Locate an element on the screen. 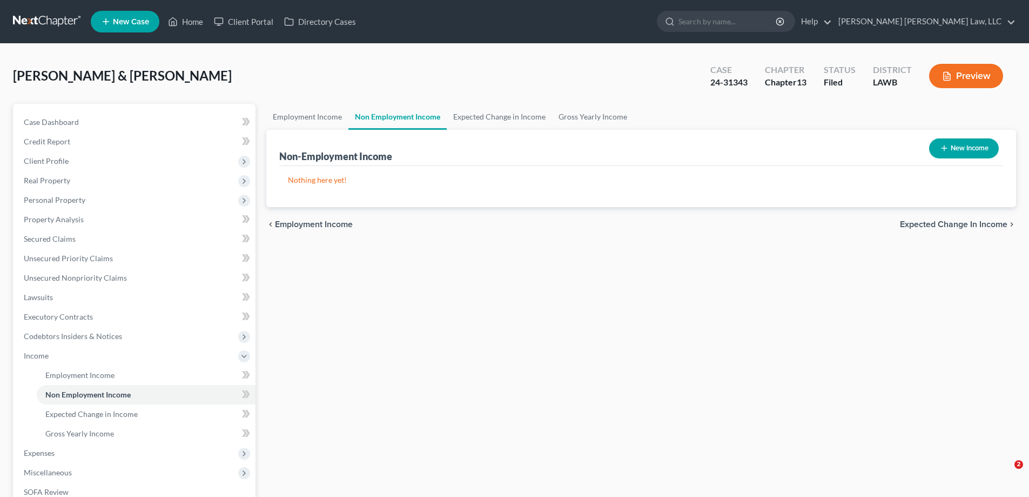  span: Case Dashboard is located at coordinates (51, 122).